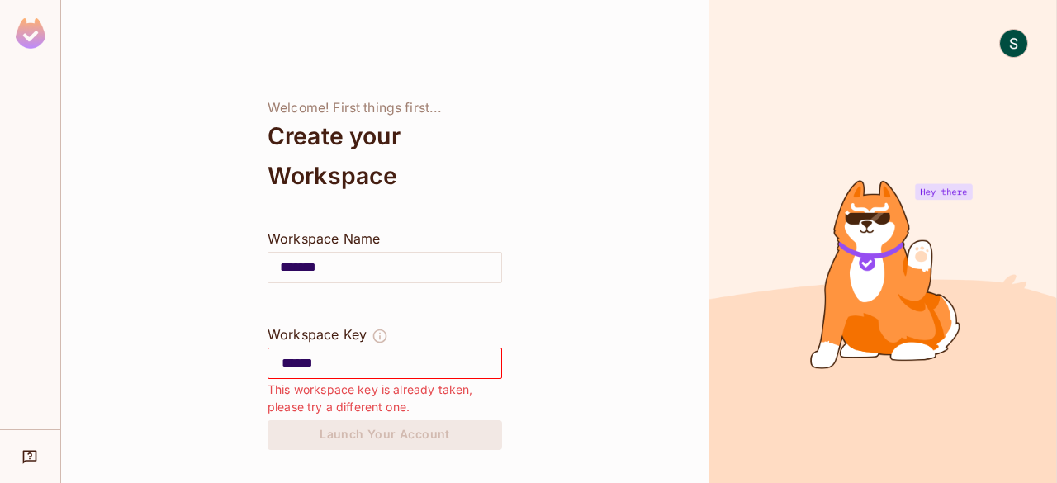 Image resolution: width=1057 pixels, height=483 pixels. What do you see at coordinates (317, 334) in the screenshot?
I see `div: Workspace Key` at bounding box center [317, 334].